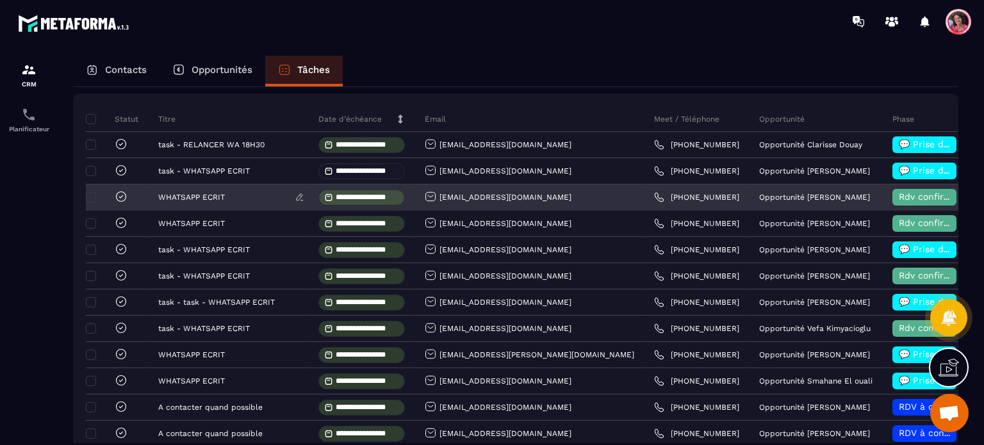 Image resolution: width=984 pixels, height=445 pixels. What do you see at coordinates (811, 145) in the screenshot?
I see `p: Opportunité Clarisse Douay` at bounding box center [811, 145].